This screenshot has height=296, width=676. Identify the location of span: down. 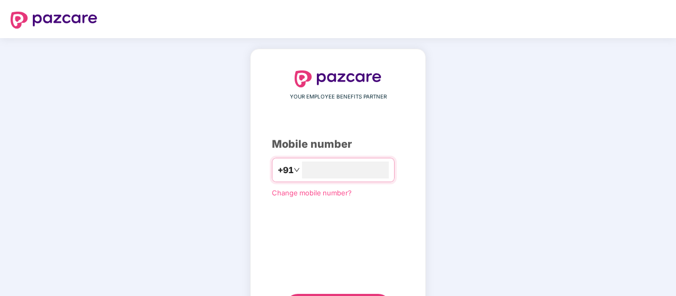
(297, 170).